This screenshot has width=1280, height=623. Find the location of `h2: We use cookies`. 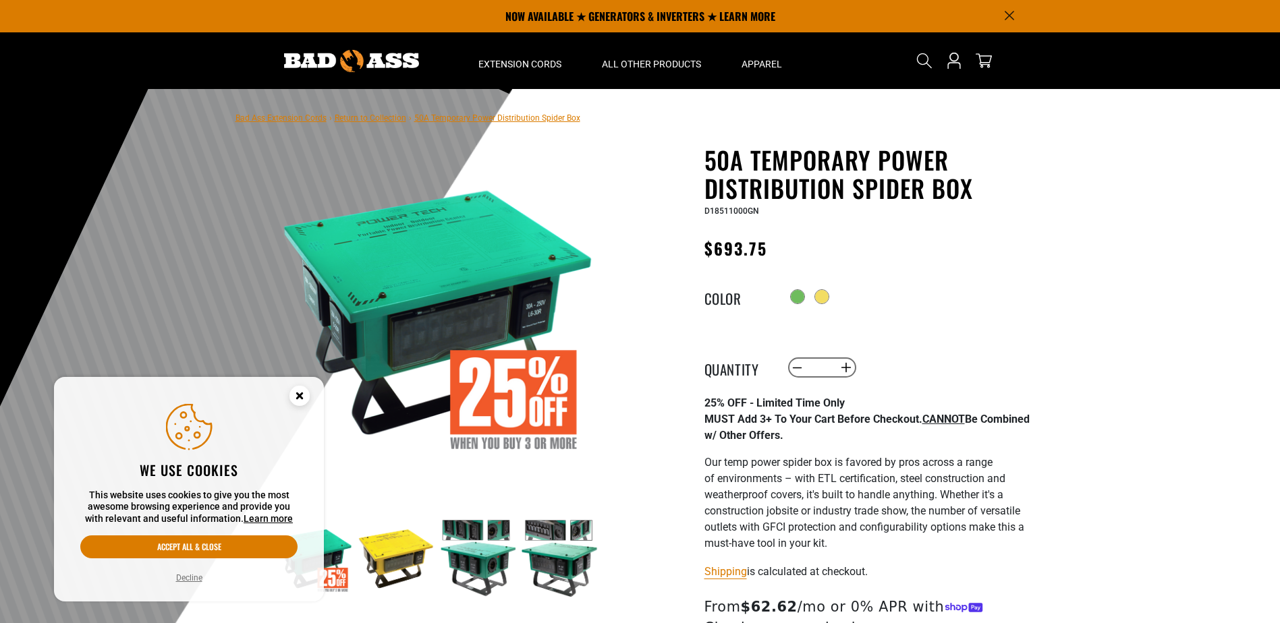

h2: We use cookies is located at coordinates (189, 470).